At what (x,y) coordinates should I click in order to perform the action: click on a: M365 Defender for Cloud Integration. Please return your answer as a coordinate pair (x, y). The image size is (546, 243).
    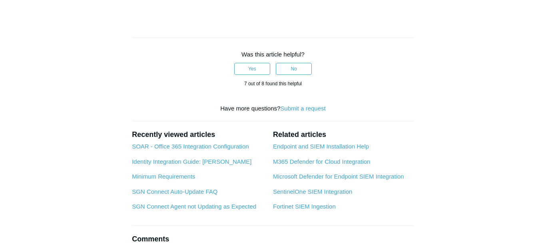
    Looking at the image, I should click on (322, 161).